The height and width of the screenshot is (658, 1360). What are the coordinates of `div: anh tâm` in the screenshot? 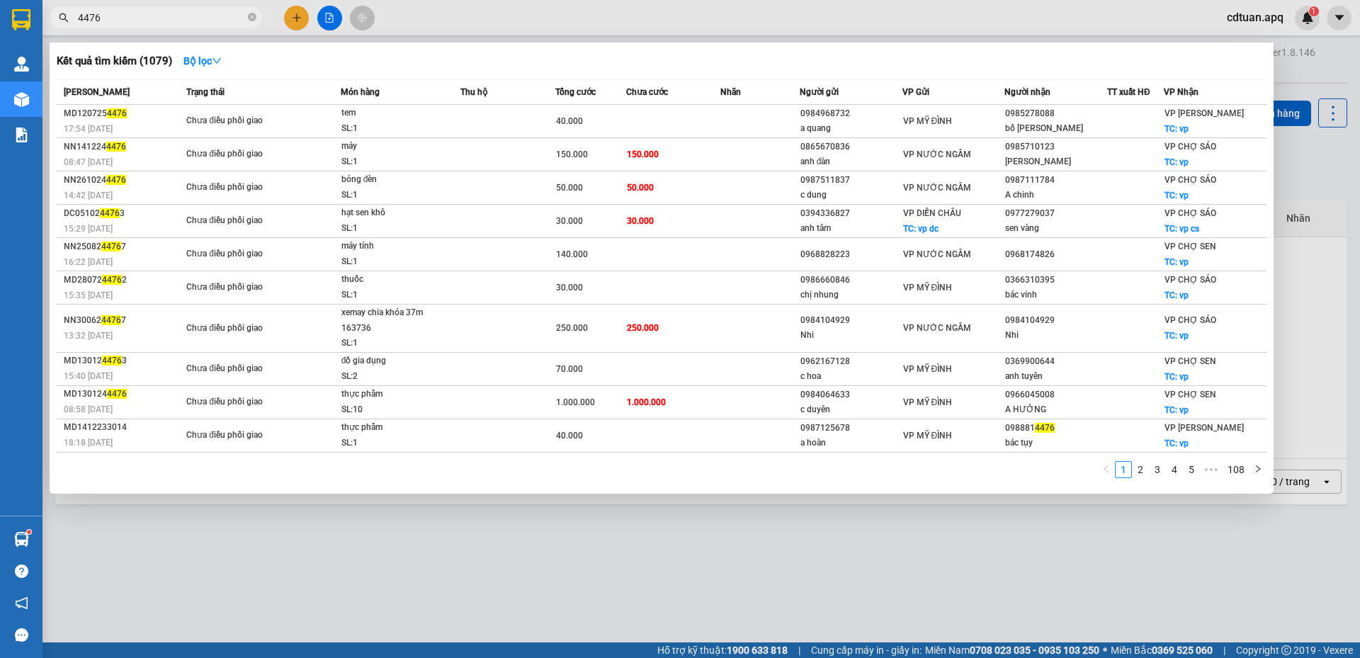 It's located at (851, 228).